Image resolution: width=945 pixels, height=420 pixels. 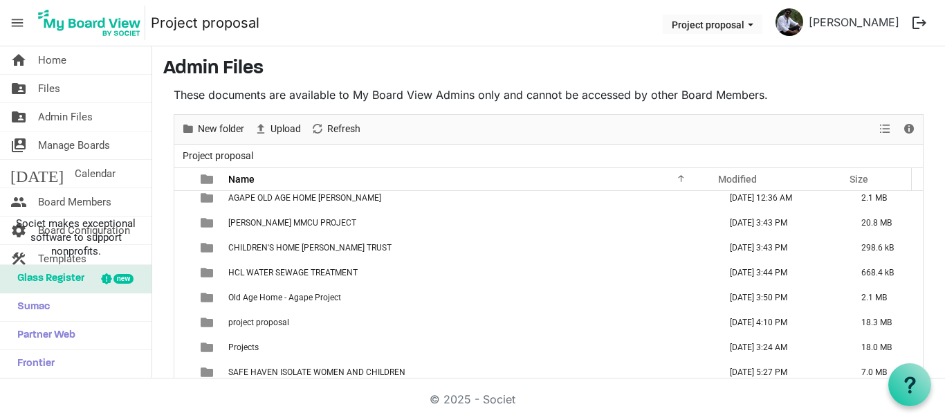 What do you see at coordinates (789, 22) in the screenshot?
I see `img: hSUB5Hwbk44obJUHC4p8SpJiBkby1CPMa6WHdO4unjbwNk2QqmooFCj6Eu6u6-Q6MUaBHHRodFmU3PnQOABFnA_thumb.png` at bounding box center [789, 22].